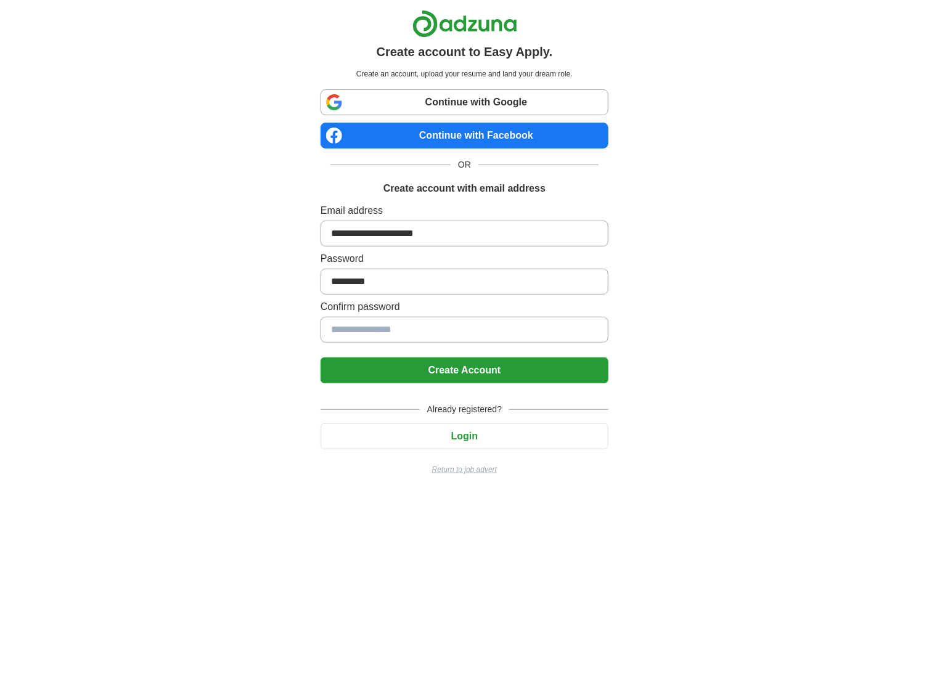  Describe the element at coordinates (465, 52) in the screenshot. I see `h1: Create account to Easy Apply.` at that location.